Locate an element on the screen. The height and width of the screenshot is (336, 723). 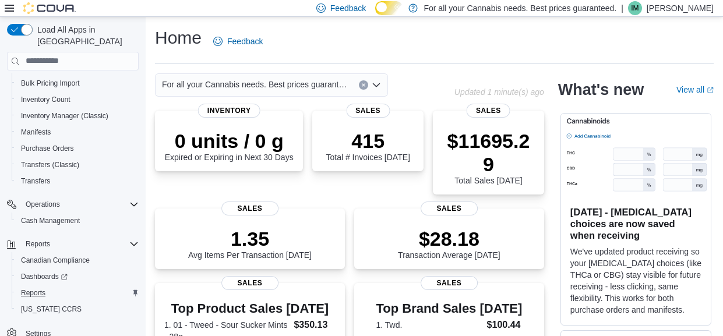
span: For all your Cannabis needs. Best prices guaranteed. is located at coordinates (254, 84).